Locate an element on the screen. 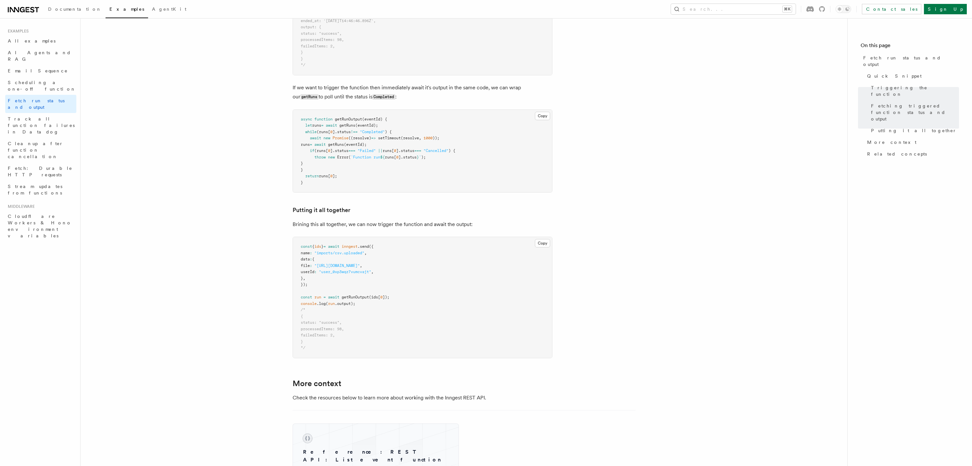  span: "Completed" is located at coordinates (372, 132).